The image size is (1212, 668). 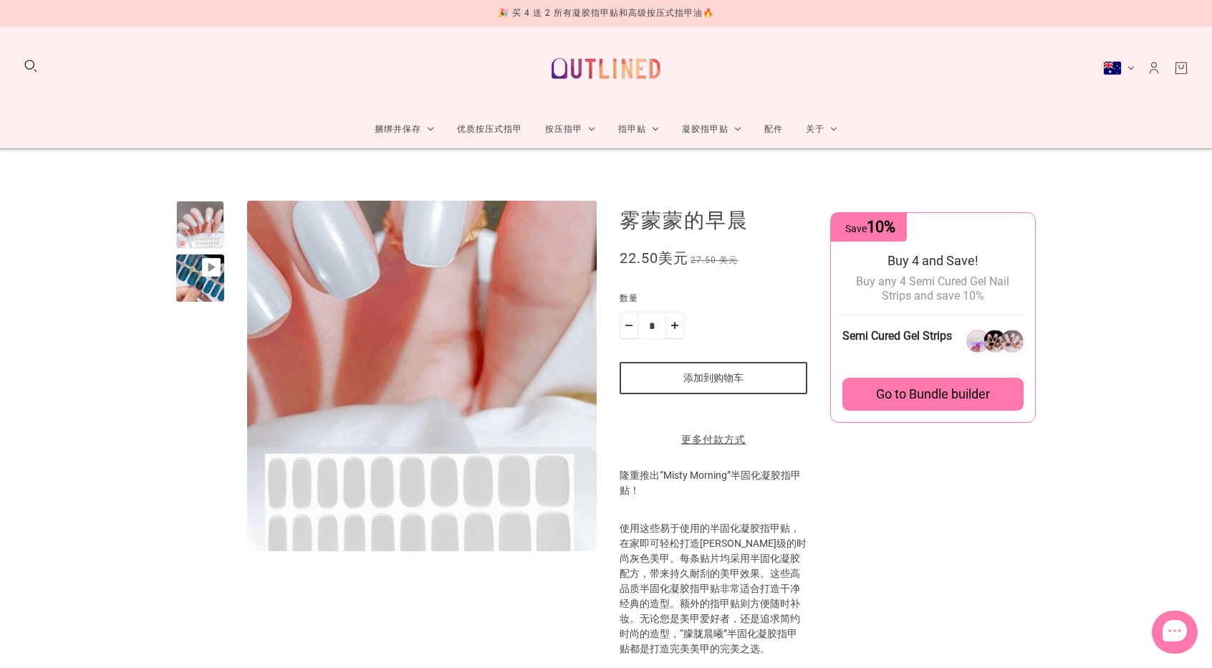 What do you see at coordinates (606, 68) in the screenshot?
I see `a: 概述` at bounding box center [606, 68].